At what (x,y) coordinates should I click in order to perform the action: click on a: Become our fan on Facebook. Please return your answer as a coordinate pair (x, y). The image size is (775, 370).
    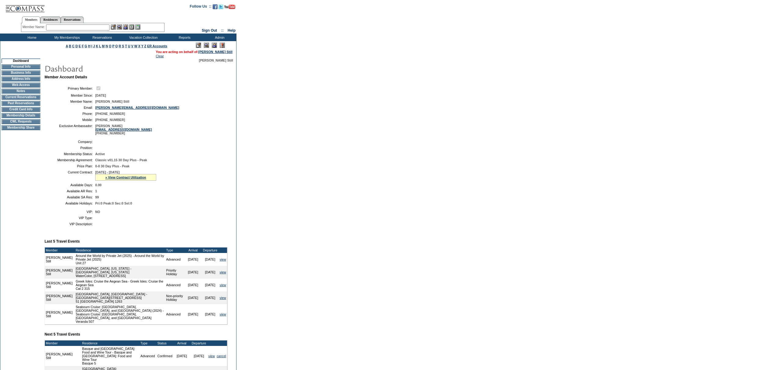
    Looking at the image, I should click on (215, 8).